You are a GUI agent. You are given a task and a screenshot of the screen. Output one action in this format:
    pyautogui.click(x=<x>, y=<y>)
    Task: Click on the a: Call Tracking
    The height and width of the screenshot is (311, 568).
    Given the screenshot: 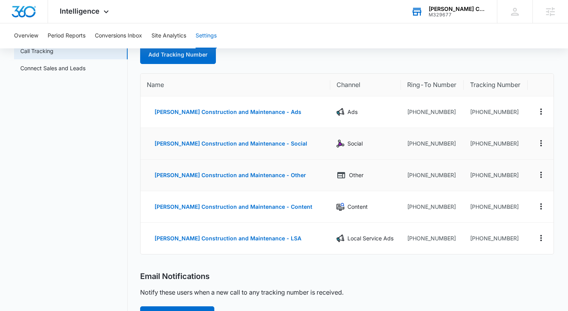 What is the action you would take?
    pyautogui.click(x=37, y=51)
    